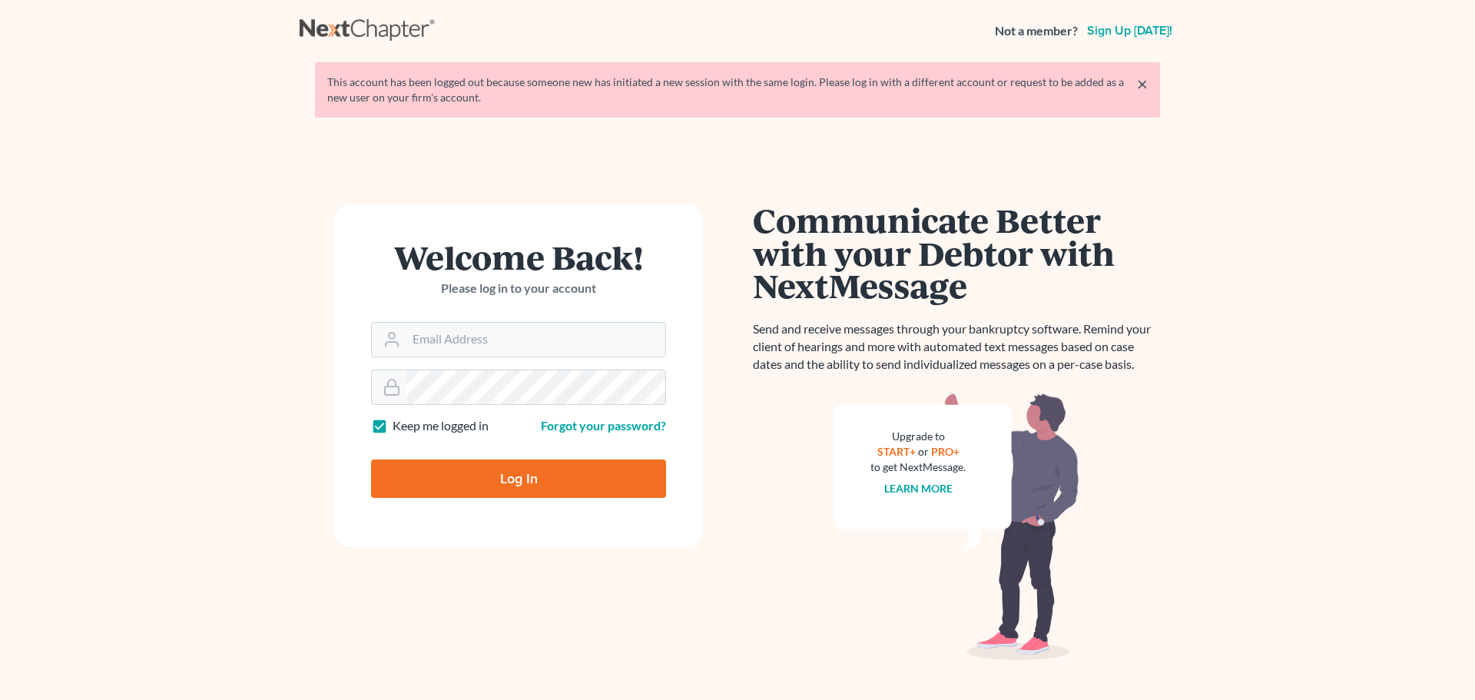 The width and height of the screenshot is (1475, 700). What do you see at coordinates (918, 467) in the screenshot?
I see `div: to get NextMessage.` at bounding box center [918, 467].